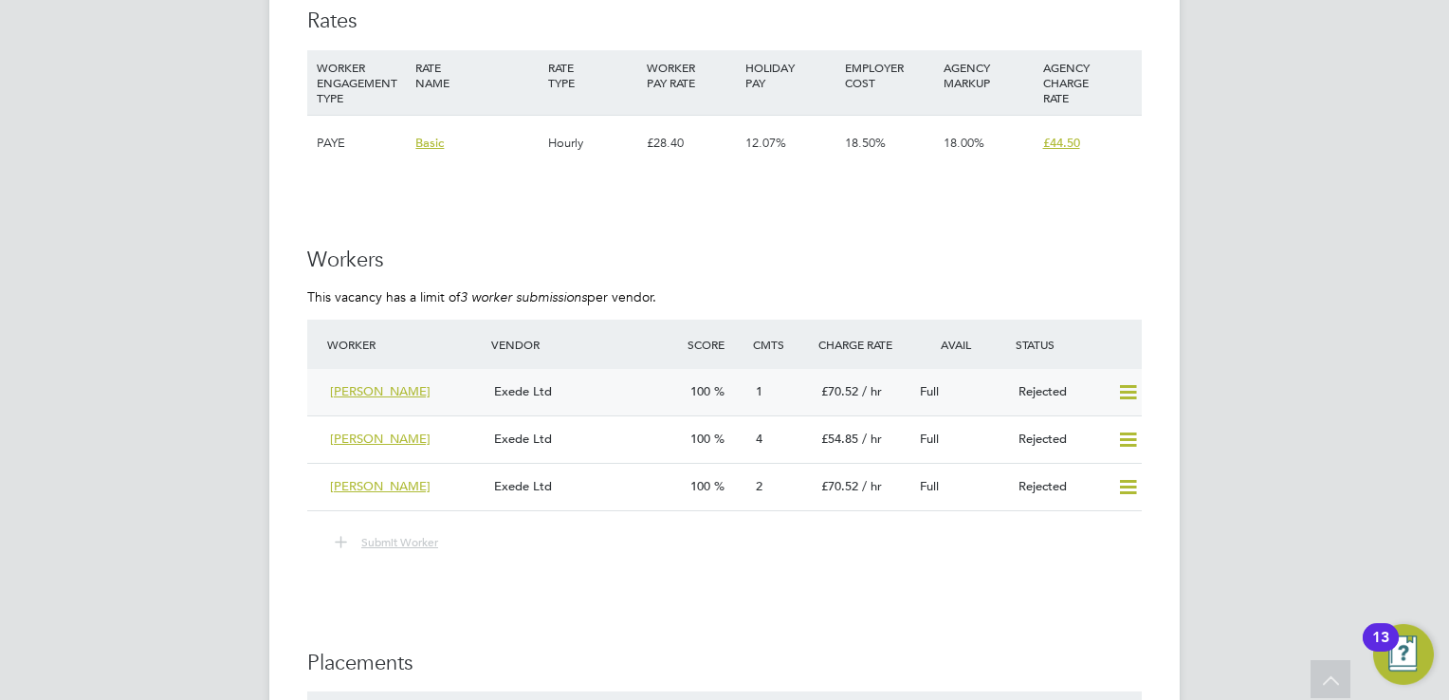 The image size is (1449, 700). I want to click on p: This vacancy has a limit of per vendor., so click(725, 297).